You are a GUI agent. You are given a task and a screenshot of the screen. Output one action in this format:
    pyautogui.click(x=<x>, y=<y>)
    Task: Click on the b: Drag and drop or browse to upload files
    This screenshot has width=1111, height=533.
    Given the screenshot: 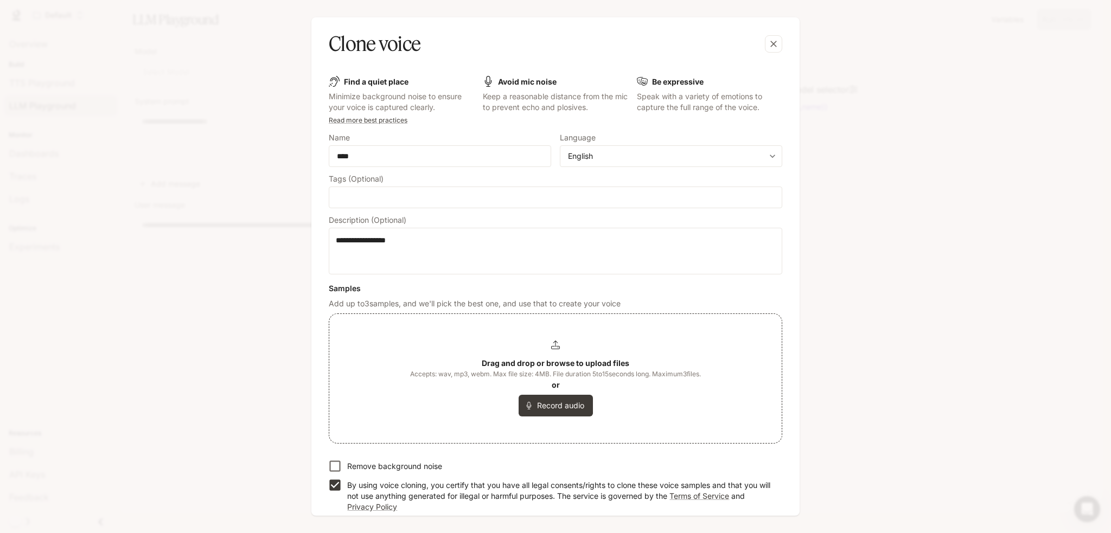 What is the action you would take?
    pyautogui.click(x=556, y=363)
    